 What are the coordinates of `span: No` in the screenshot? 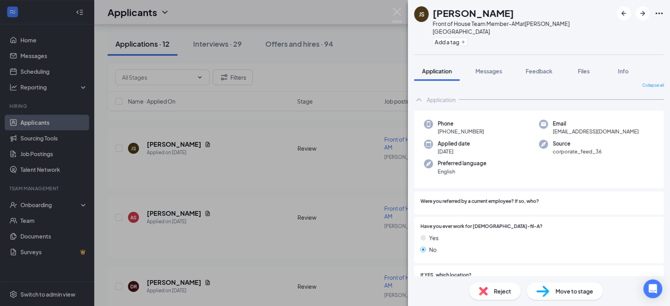 It's located at (432, 250).